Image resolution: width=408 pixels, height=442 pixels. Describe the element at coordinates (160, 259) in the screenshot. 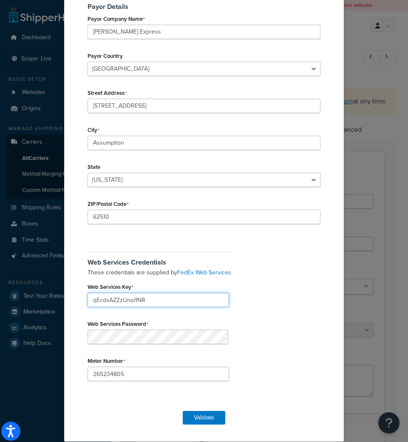

I see `h5: Web Services Credentials` at that location.